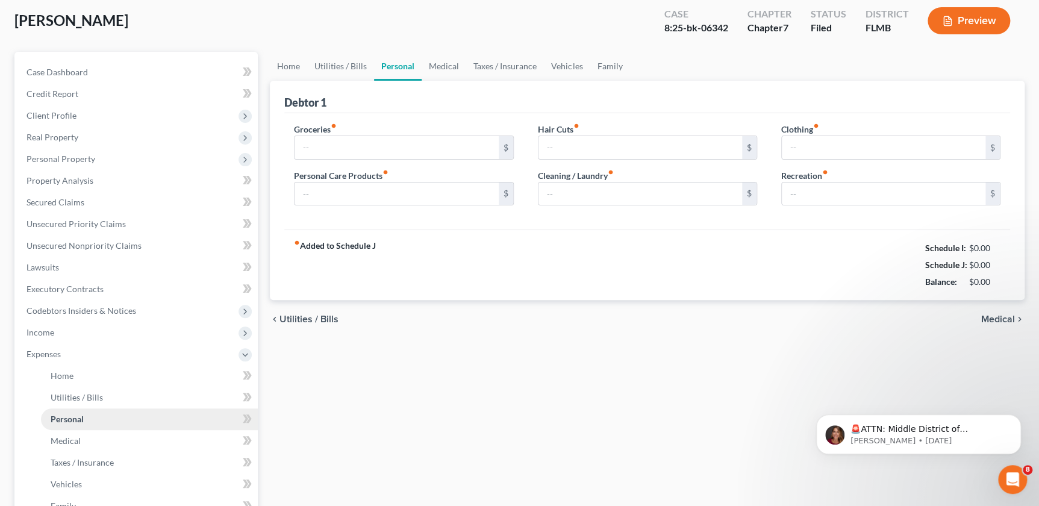 The width and height of the screenshot is (1039, 506). What do you see at coordinates (137, 181) in the screenshot?
I see `a: Property Analysis` at bounding box center [137, 181].